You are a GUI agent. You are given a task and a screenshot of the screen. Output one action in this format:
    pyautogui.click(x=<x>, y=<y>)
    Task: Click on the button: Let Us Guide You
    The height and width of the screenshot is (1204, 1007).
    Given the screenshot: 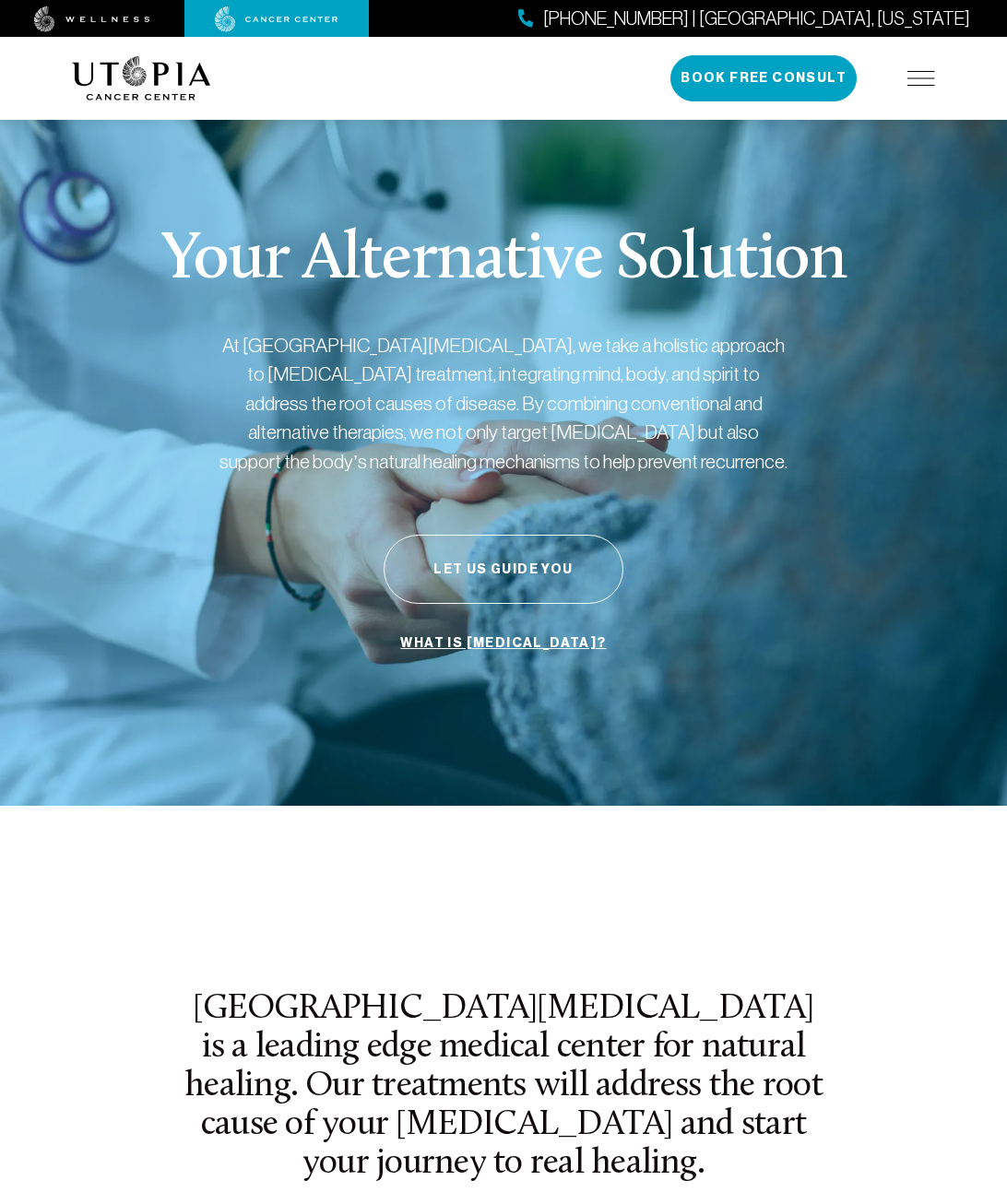 What is the action you would take?
    pyautogui.click(x=504, y=569)
    